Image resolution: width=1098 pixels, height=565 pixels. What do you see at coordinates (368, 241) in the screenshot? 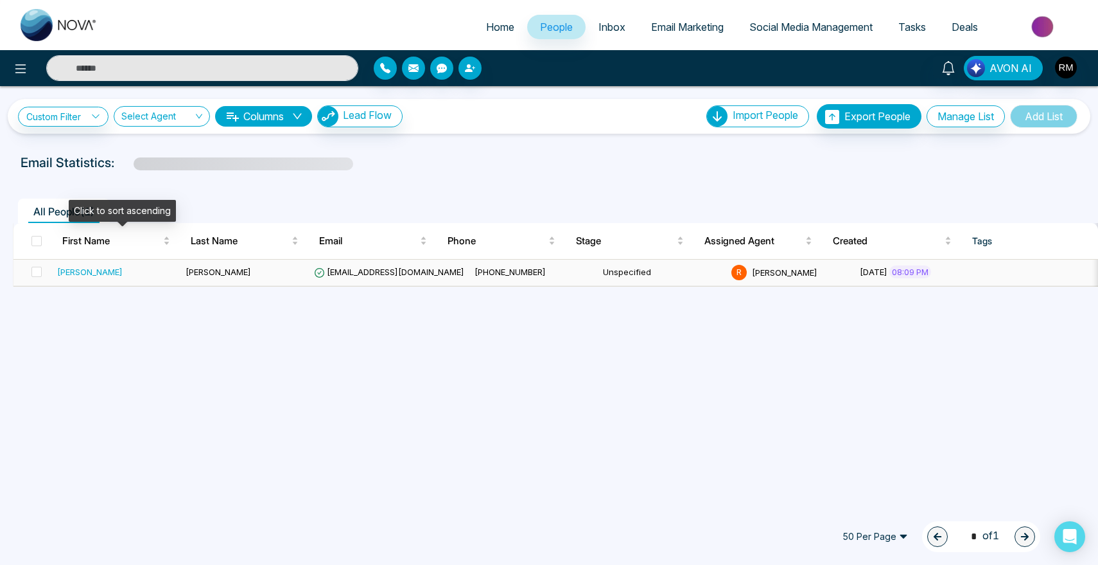
I see `span: Email` at bounding box center [368, 241].